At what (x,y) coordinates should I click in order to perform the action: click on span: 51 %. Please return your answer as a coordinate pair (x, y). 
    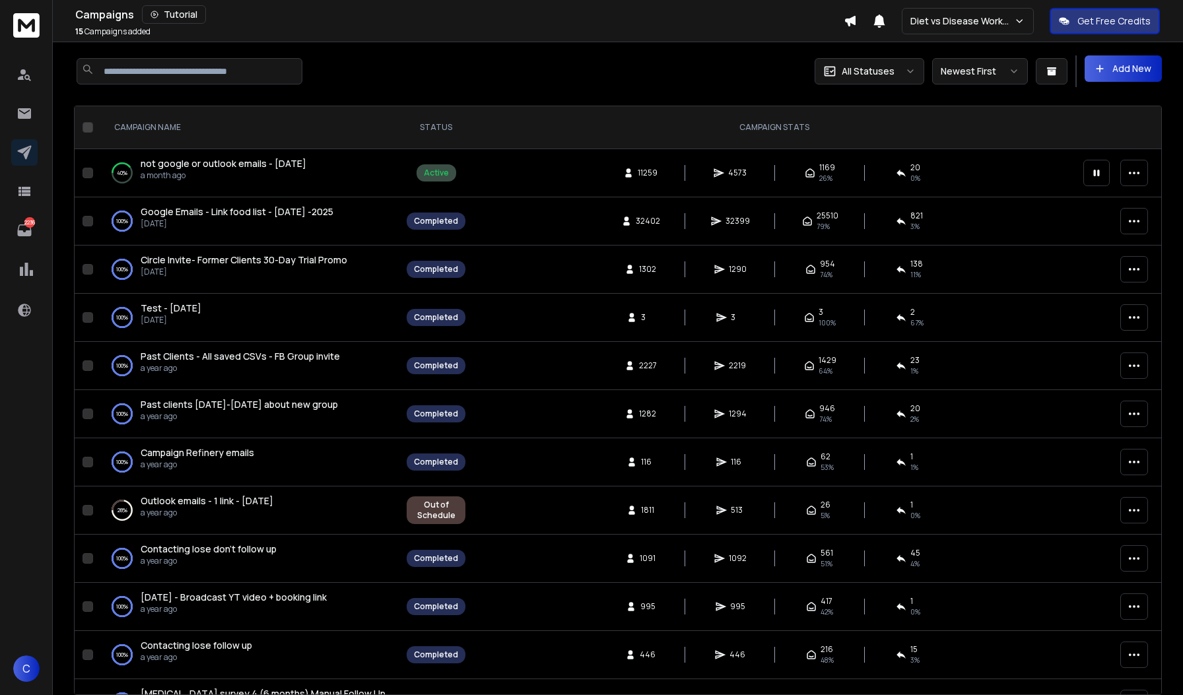
    Looking at the image, I should click on (826, 564).